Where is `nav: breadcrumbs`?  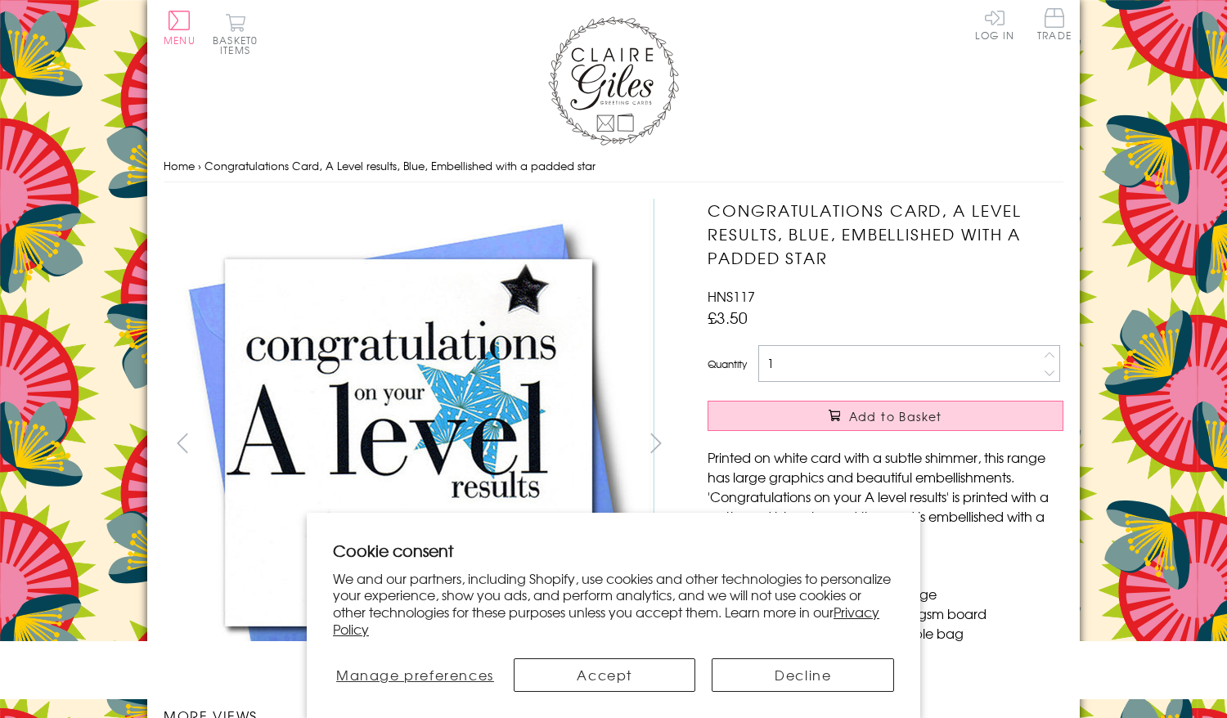 nav: breadcrumbs is located at coordinates (614, 166).